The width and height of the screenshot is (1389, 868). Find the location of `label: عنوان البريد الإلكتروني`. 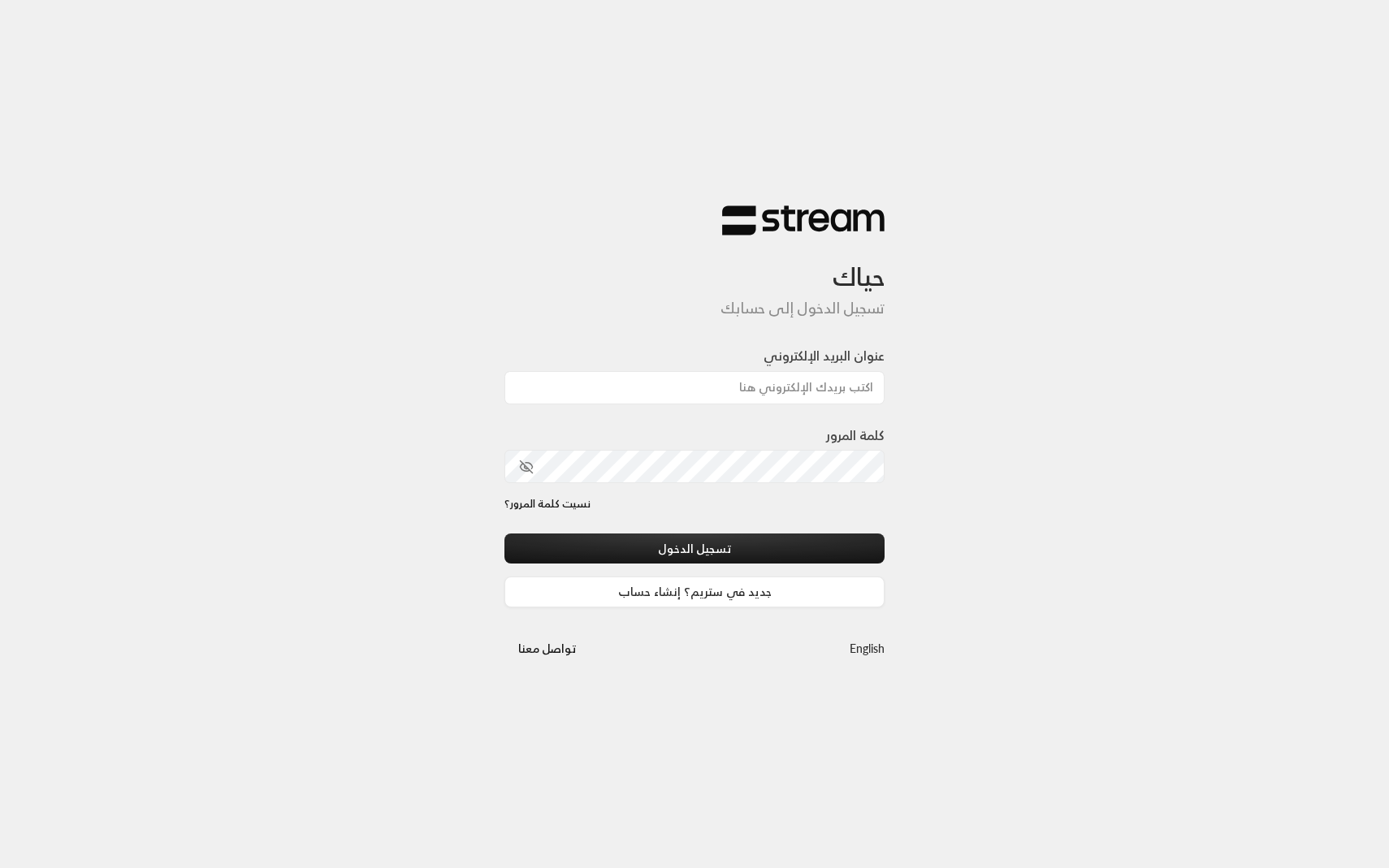

label: عنوان البريد الإلكتروني is located at coordinates (823, 356).